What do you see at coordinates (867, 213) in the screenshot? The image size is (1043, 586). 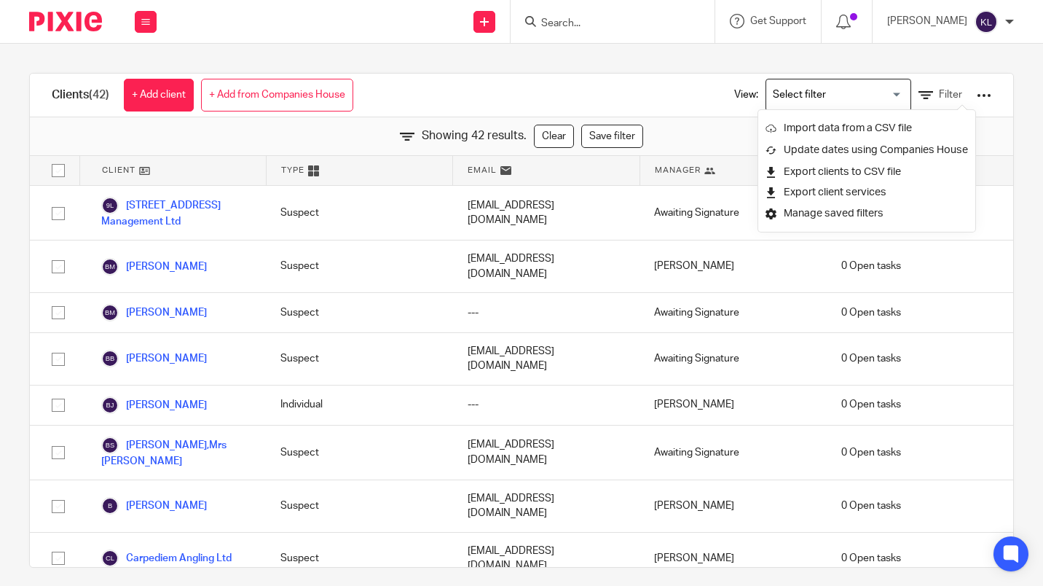 I see `a: Manage saved filters` at bounding box center [867, 213].